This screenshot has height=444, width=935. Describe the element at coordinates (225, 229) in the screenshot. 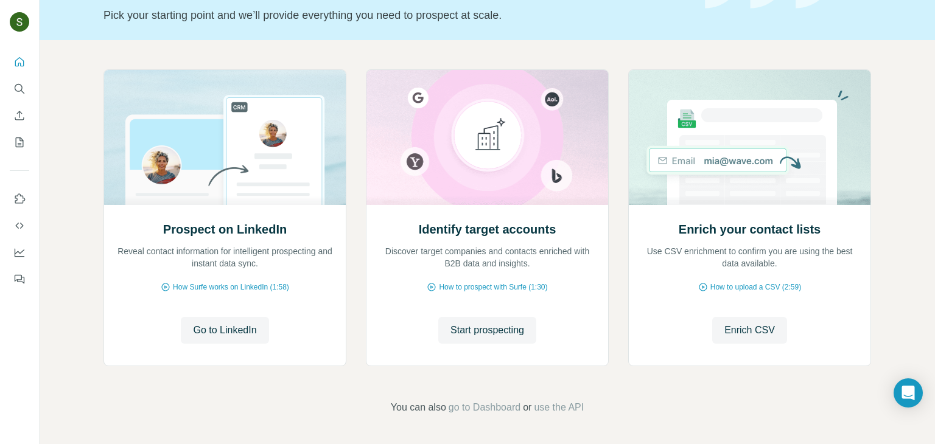

I see `h2: Prospect on LinkedIn` at that location.